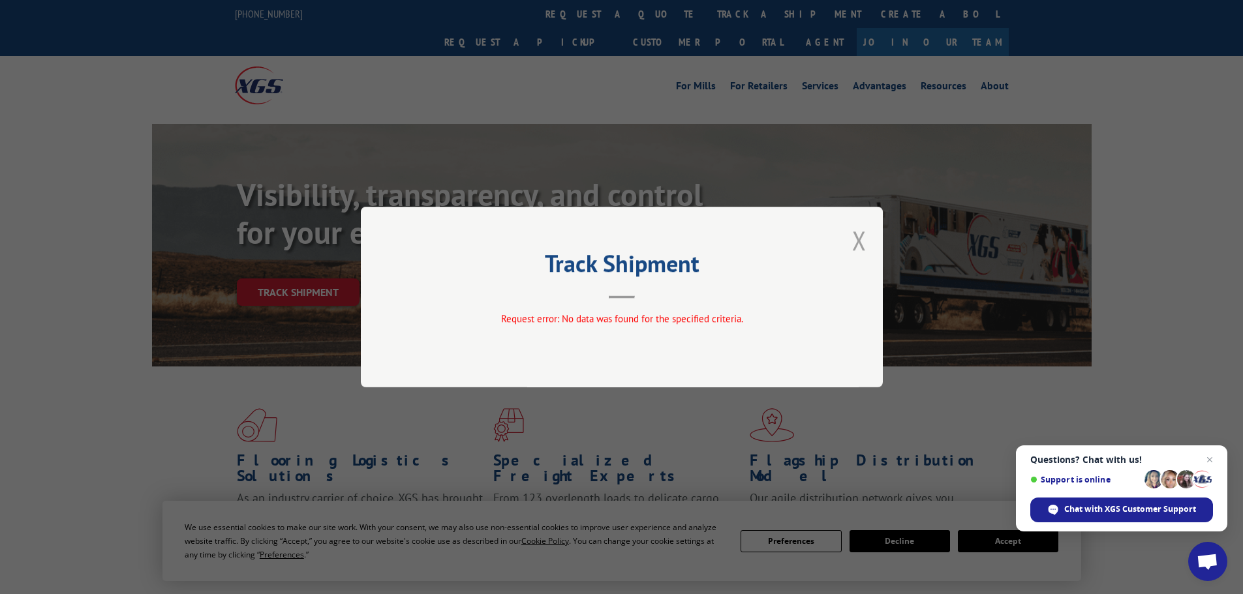 This screenshot has width=1243, height=594. What do you see at coordinates (1208, 562) in the screenshot?
I see `div: Open chat` at bounding box center [1208, 562].